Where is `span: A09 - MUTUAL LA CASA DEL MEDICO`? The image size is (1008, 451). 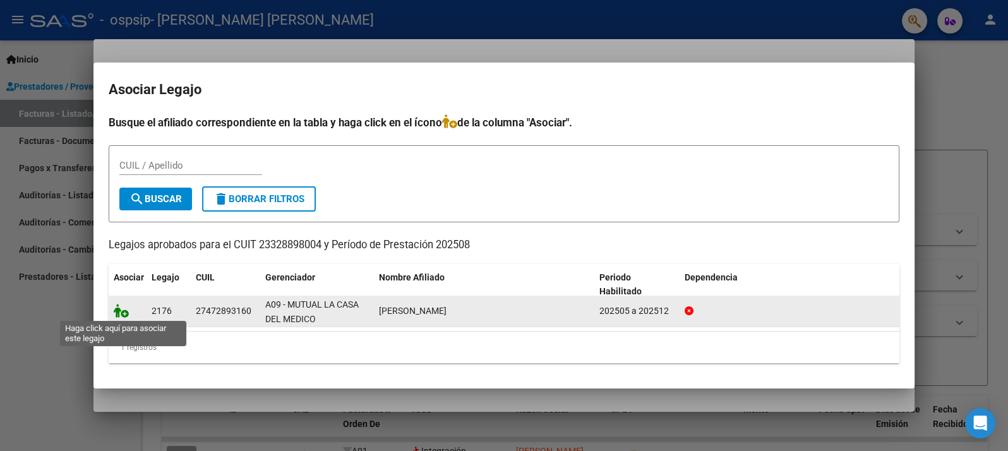
span: A09 - MUTUAL LA CASA DEL MEDICO is located at coordinates (312, 311).